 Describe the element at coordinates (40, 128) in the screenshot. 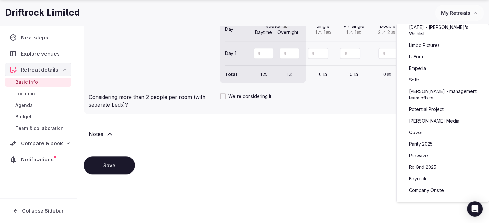

I see `span: Team & collaboration` at that location.